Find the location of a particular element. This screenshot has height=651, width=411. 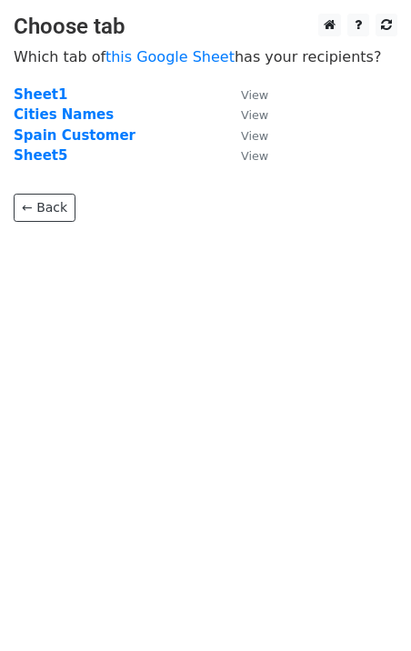

a: Sheet5 is located at coordinates (40, 156).